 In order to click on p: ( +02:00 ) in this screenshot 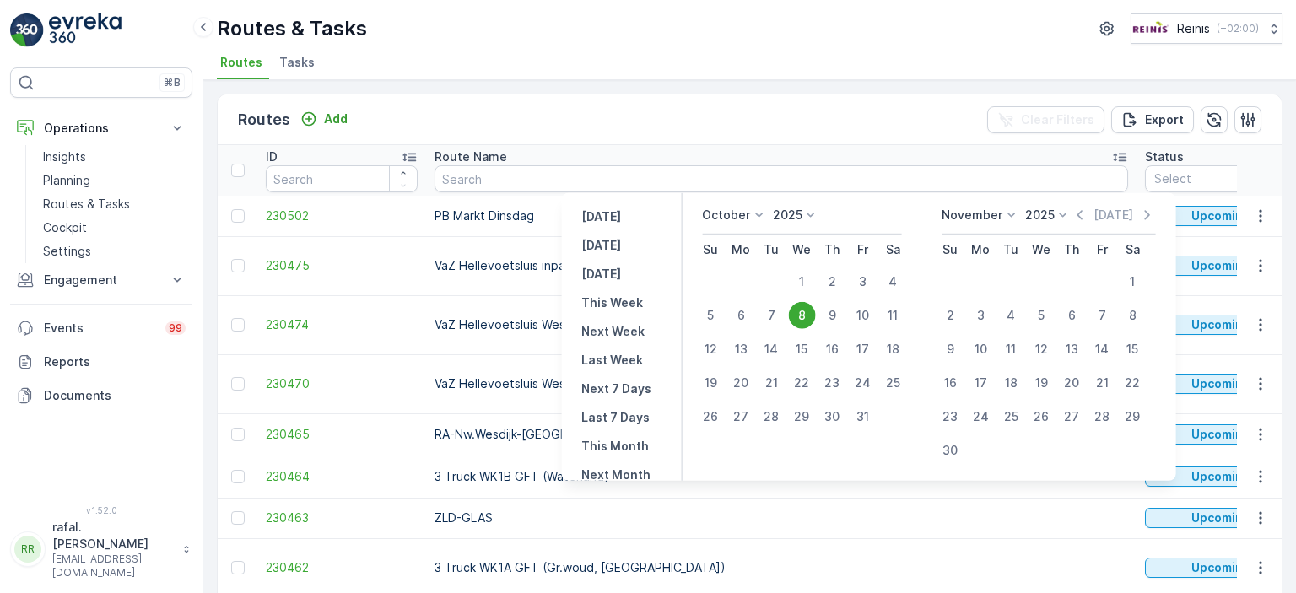, I will do `click(1238, 29)`.